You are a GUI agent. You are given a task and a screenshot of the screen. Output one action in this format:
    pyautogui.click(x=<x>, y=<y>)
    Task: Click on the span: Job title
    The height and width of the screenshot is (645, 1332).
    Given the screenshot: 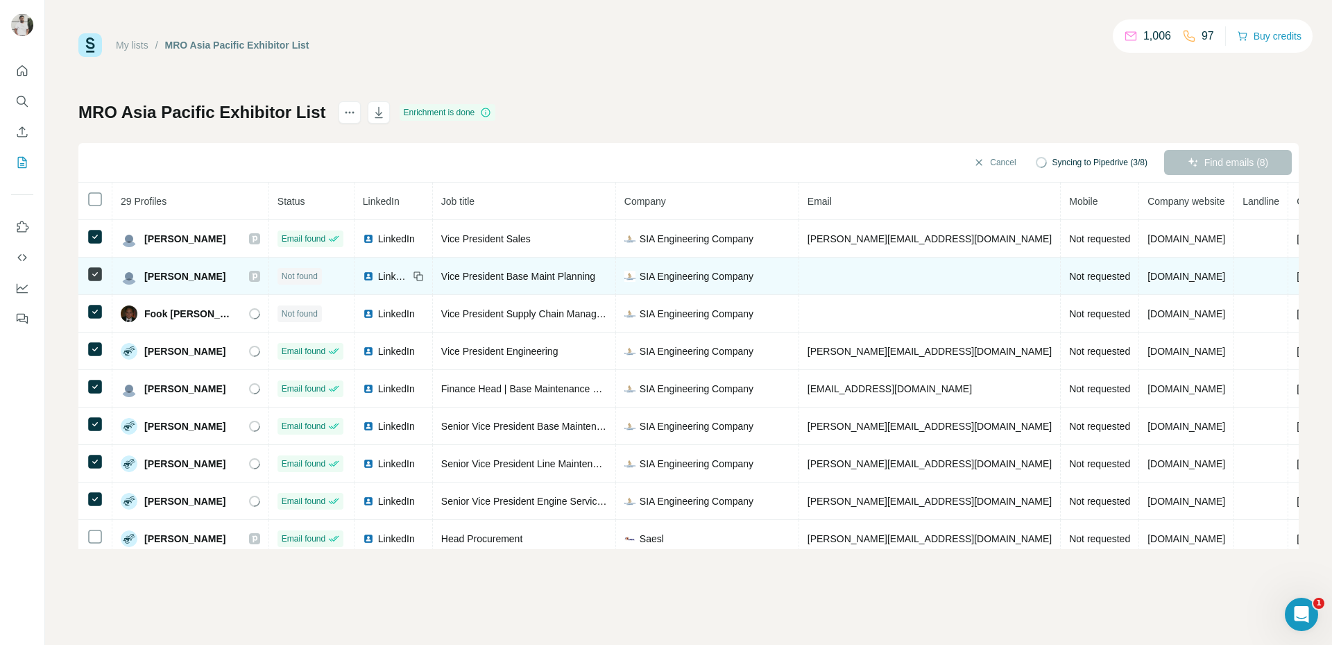 What is the action you would take?
    pyautogui.click(x=458, y=201)
    